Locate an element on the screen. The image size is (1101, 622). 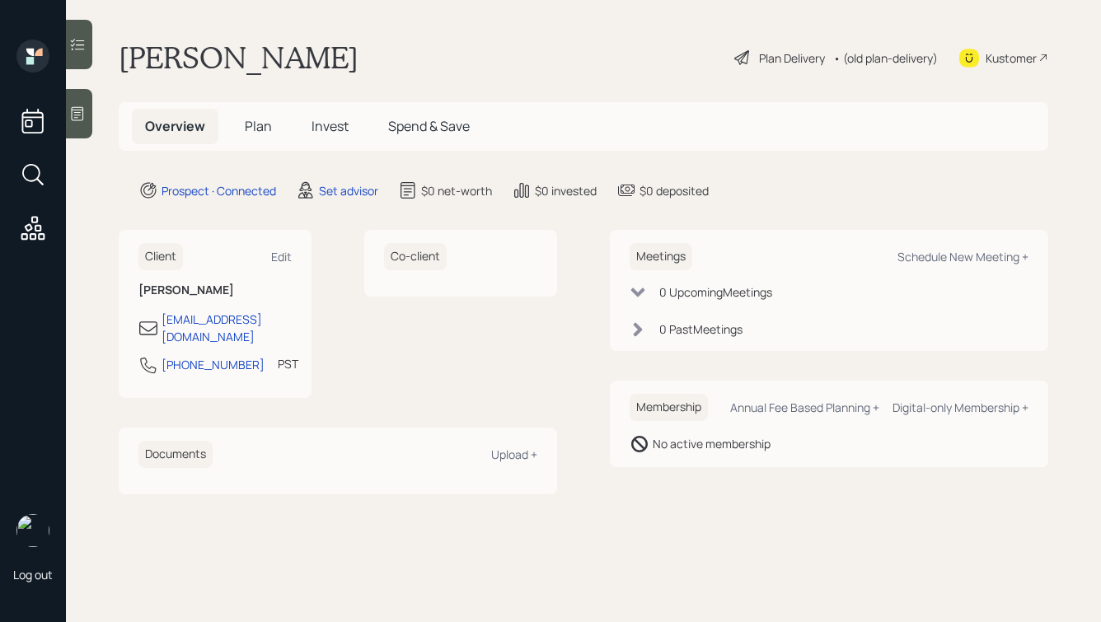
img: hunter_neumayer.jpg is located at coordinates (33, 531).